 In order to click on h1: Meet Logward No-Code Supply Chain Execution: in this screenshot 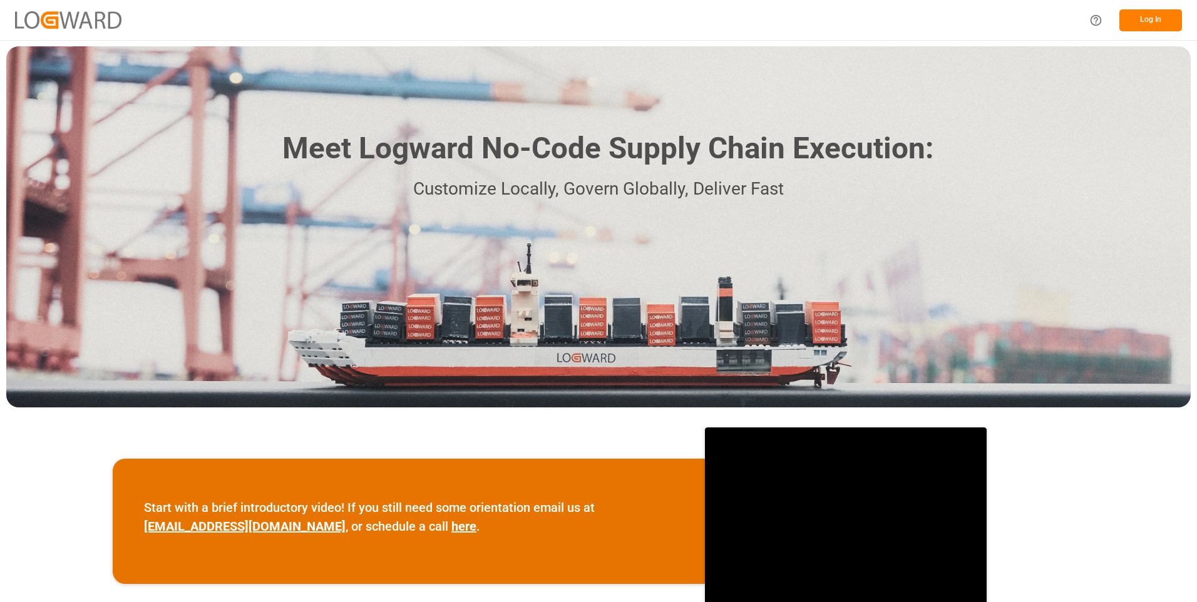, I will do `click(608, 148)`.